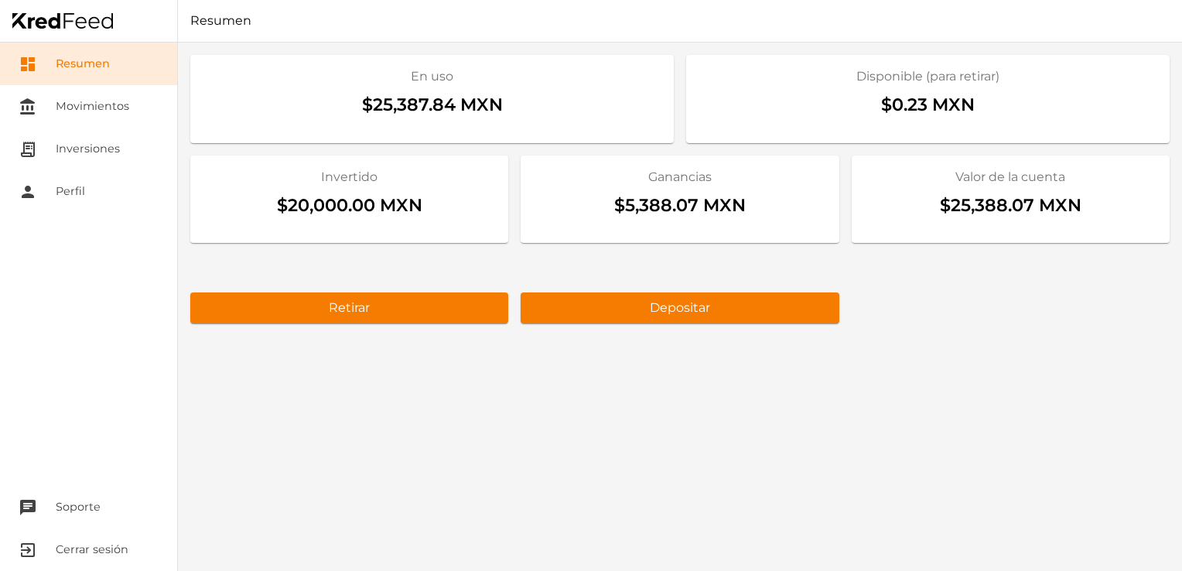  What do you see at coordinates (28, 149) in the screenshot?
I see `i: receipt_long` at bounding box center [28, 149].